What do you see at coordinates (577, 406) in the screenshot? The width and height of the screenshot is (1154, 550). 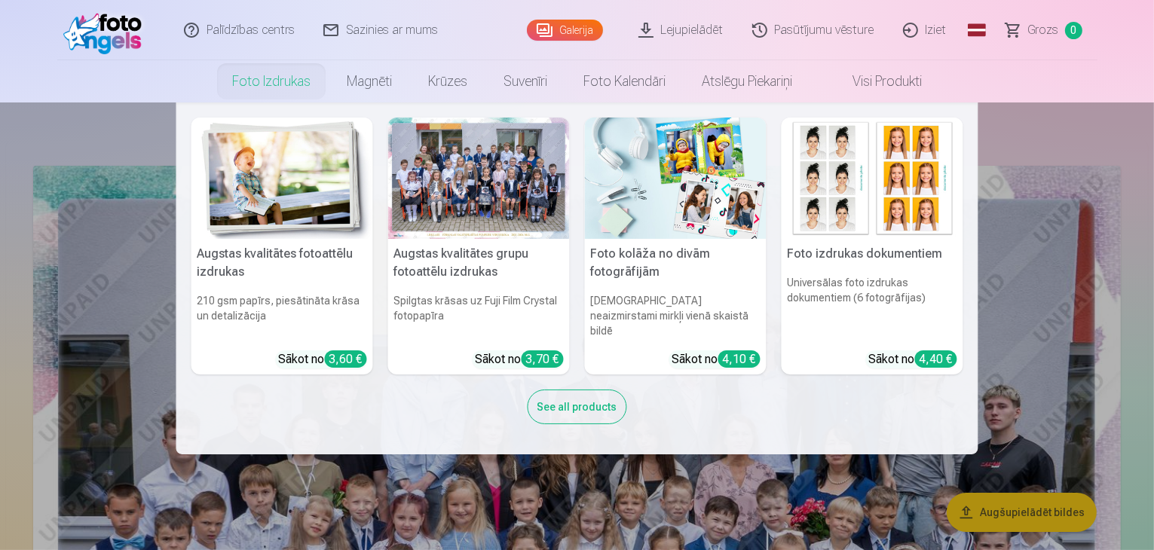 I see `a: See all products` at bounding box center [577, 406].